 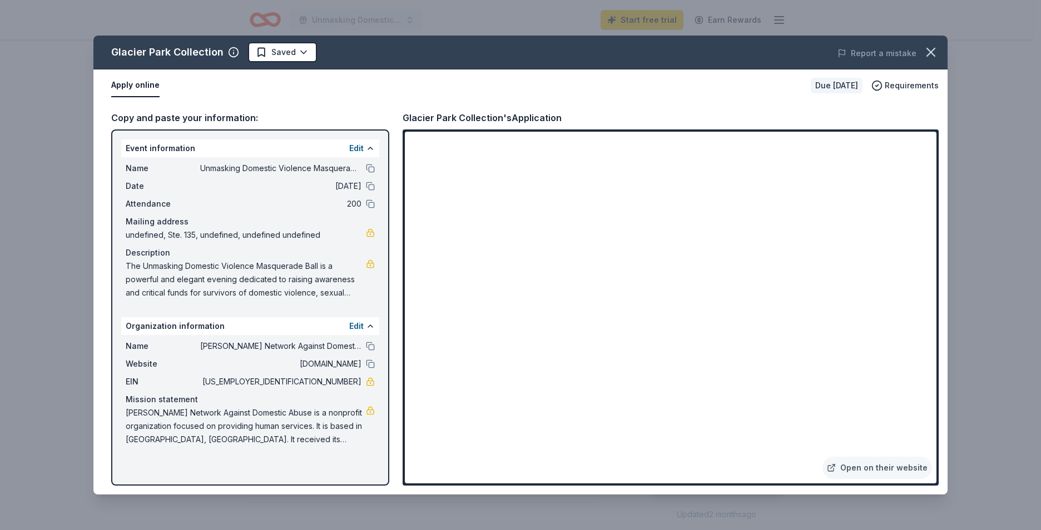 I want to click on button: Apply online, so click(x=135, y=86).